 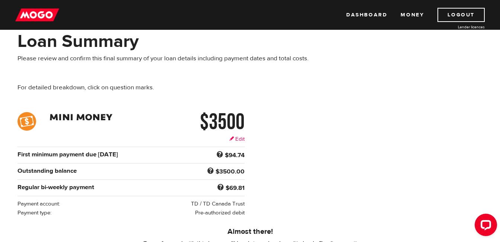 What do you see at coordinates (230, 172) in the screenshot?
I see `b: $3500.00` at bounding box center [230, 172].